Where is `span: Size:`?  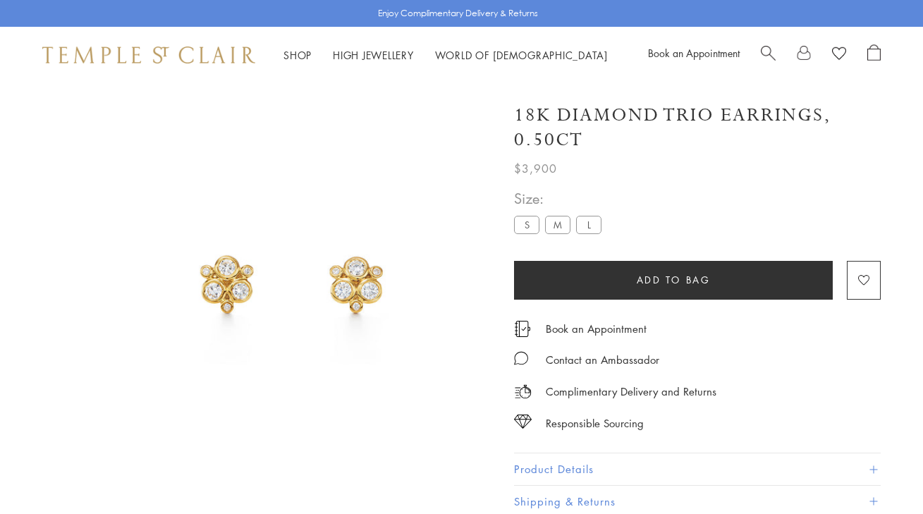 span: Size: is located at coordinates (561, 198).